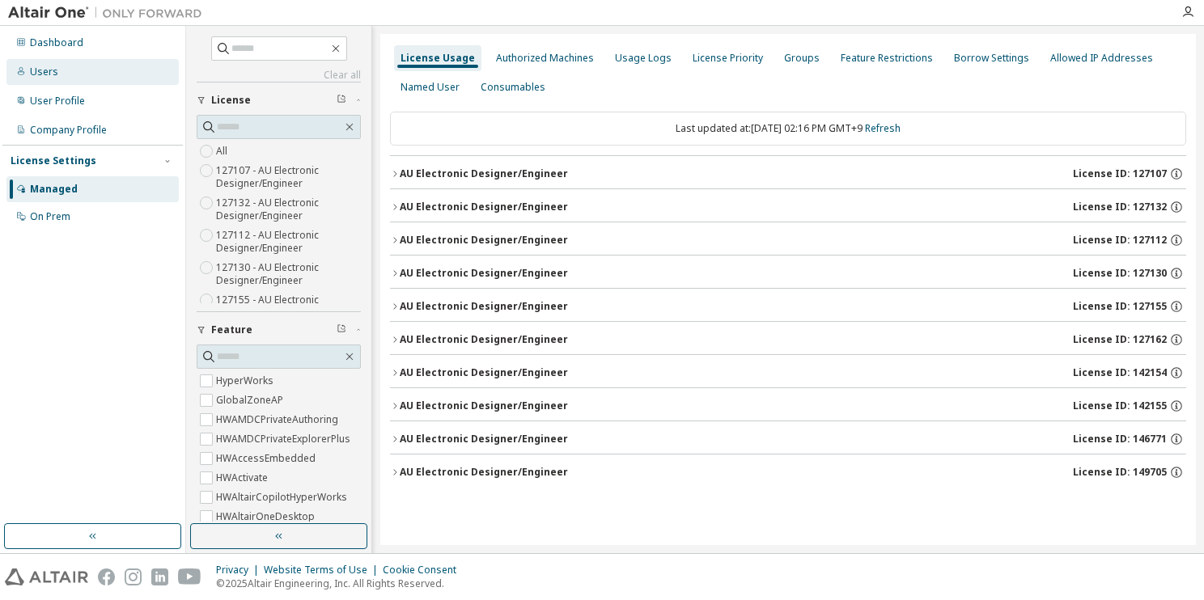 This screenshot has height=600, width=1204. Describe the element at coordinates (288, 274) in the screenshot. I see `label: 127130 - AU Electronic Designer/Engineer` at that location.